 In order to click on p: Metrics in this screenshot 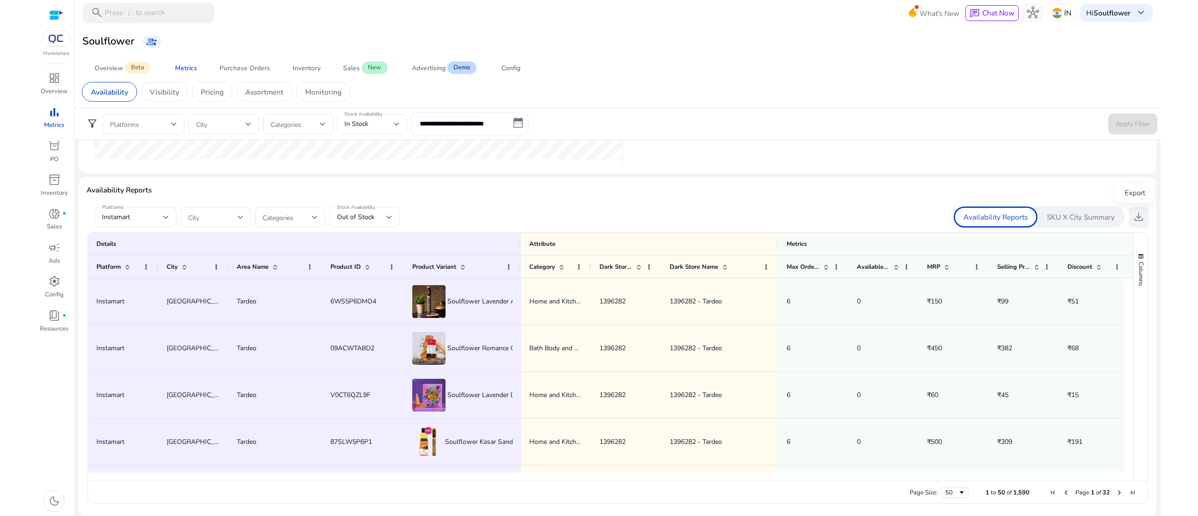, I will do `click(54, 125)`.